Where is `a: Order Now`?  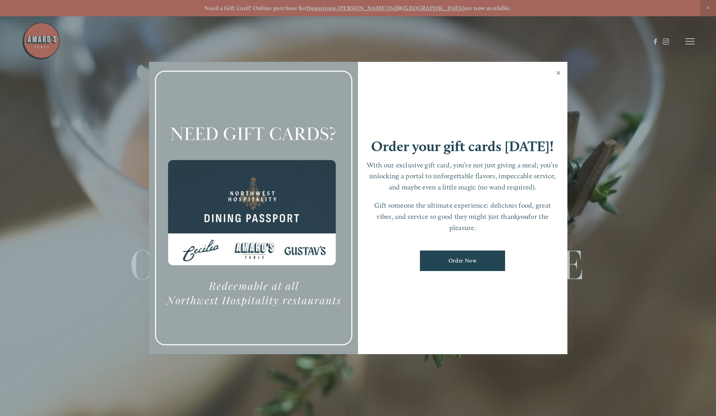 a: Order Now is located at coordinates (462, 261).